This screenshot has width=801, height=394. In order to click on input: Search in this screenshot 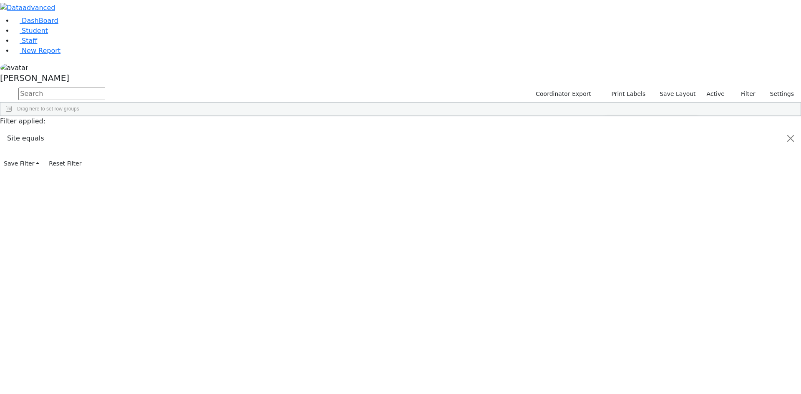, I will do `click(62, 94)`.